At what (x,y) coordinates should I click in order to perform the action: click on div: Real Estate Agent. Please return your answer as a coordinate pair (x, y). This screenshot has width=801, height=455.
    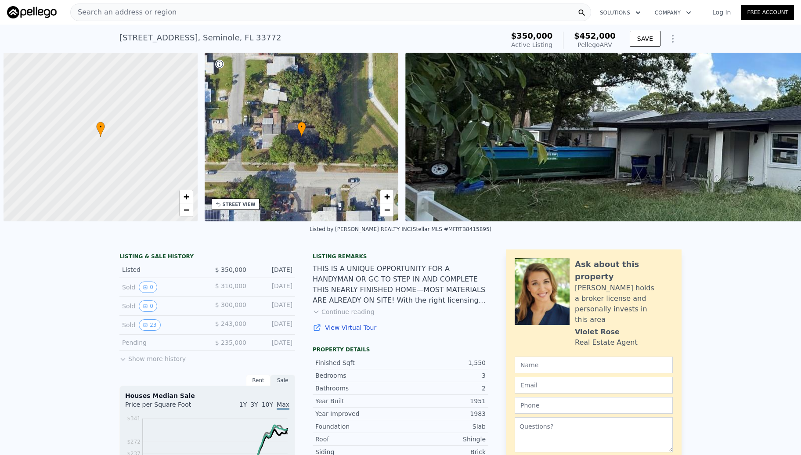
    Looking at the image, I should click on (606, 343).